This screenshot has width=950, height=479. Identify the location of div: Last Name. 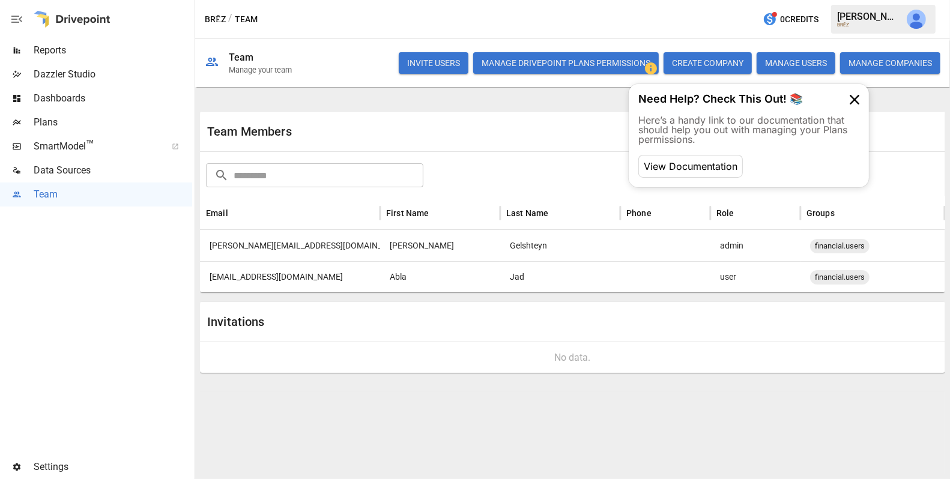
(527, 213).